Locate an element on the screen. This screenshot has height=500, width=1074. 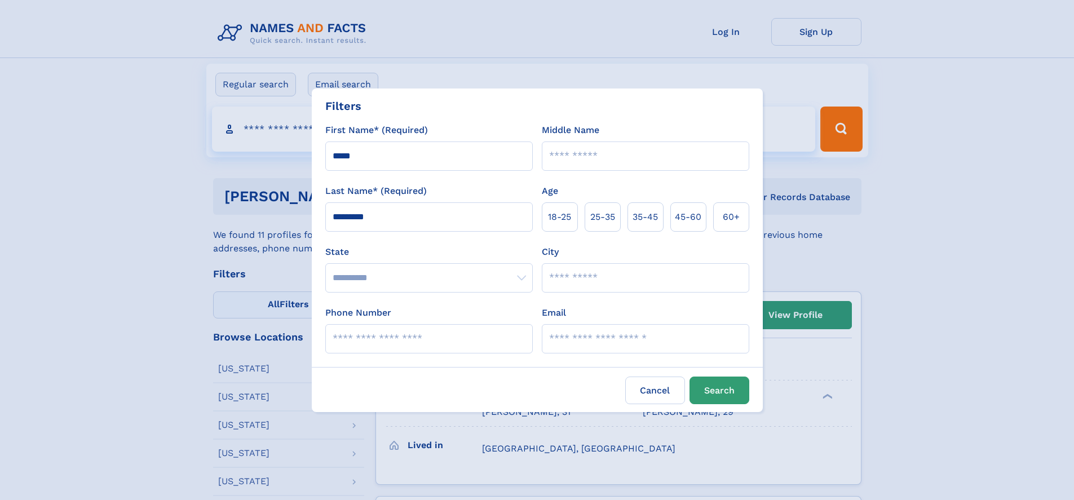
label: Middle Name is located at coordinates (570, 130).